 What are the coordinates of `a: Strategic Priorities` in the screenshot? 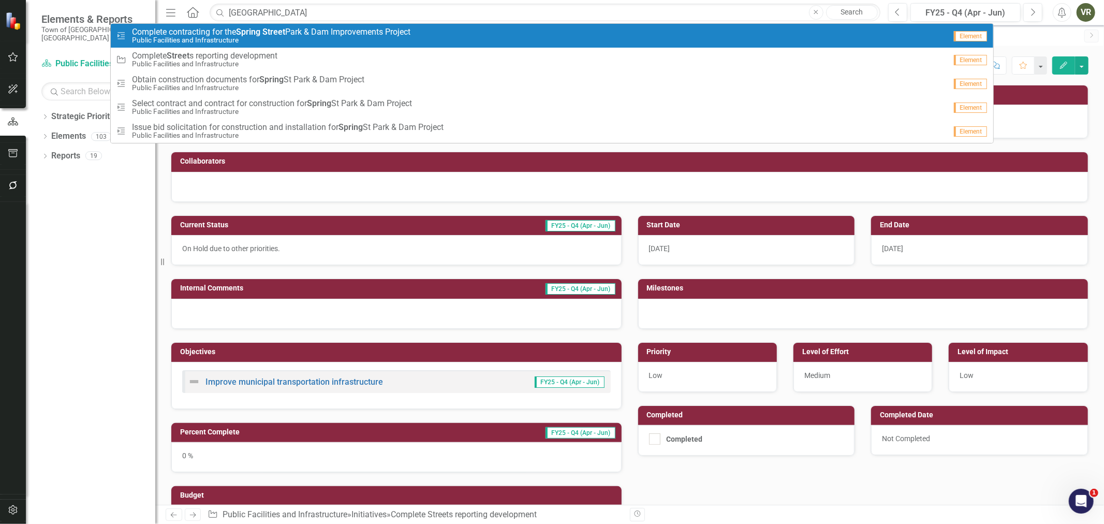 It's located at (86, 116).